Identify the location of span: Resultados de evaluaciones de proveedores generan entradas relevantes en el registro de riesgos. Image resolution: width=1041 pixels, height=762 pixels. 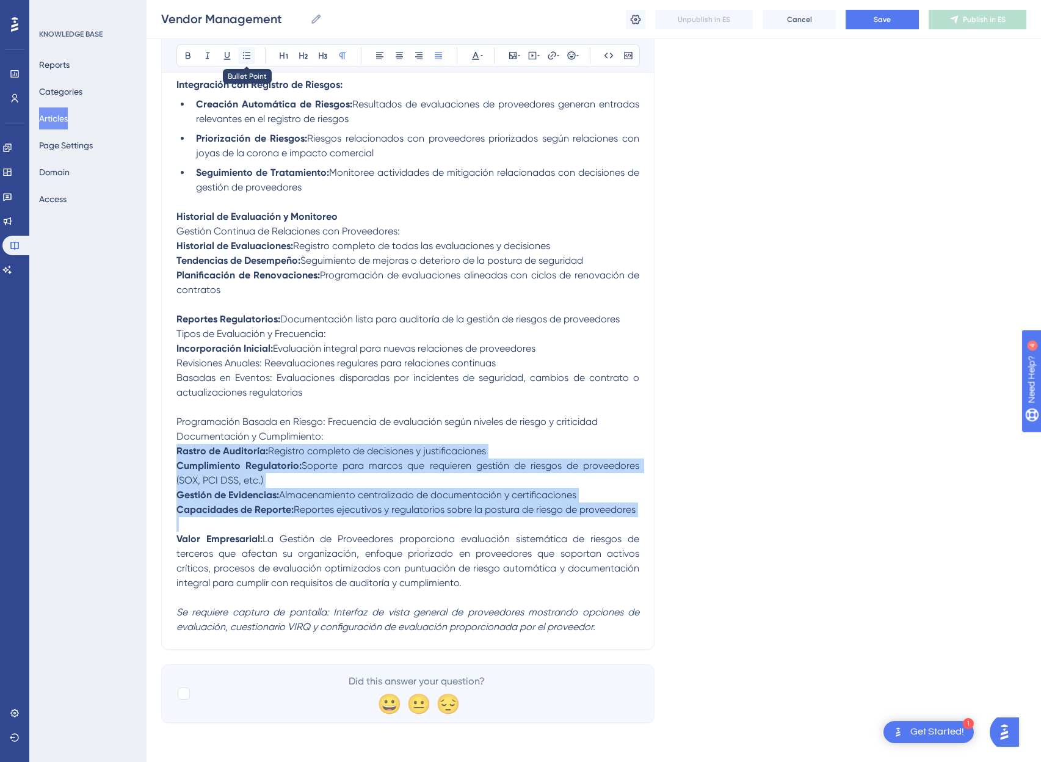
(419, 111).